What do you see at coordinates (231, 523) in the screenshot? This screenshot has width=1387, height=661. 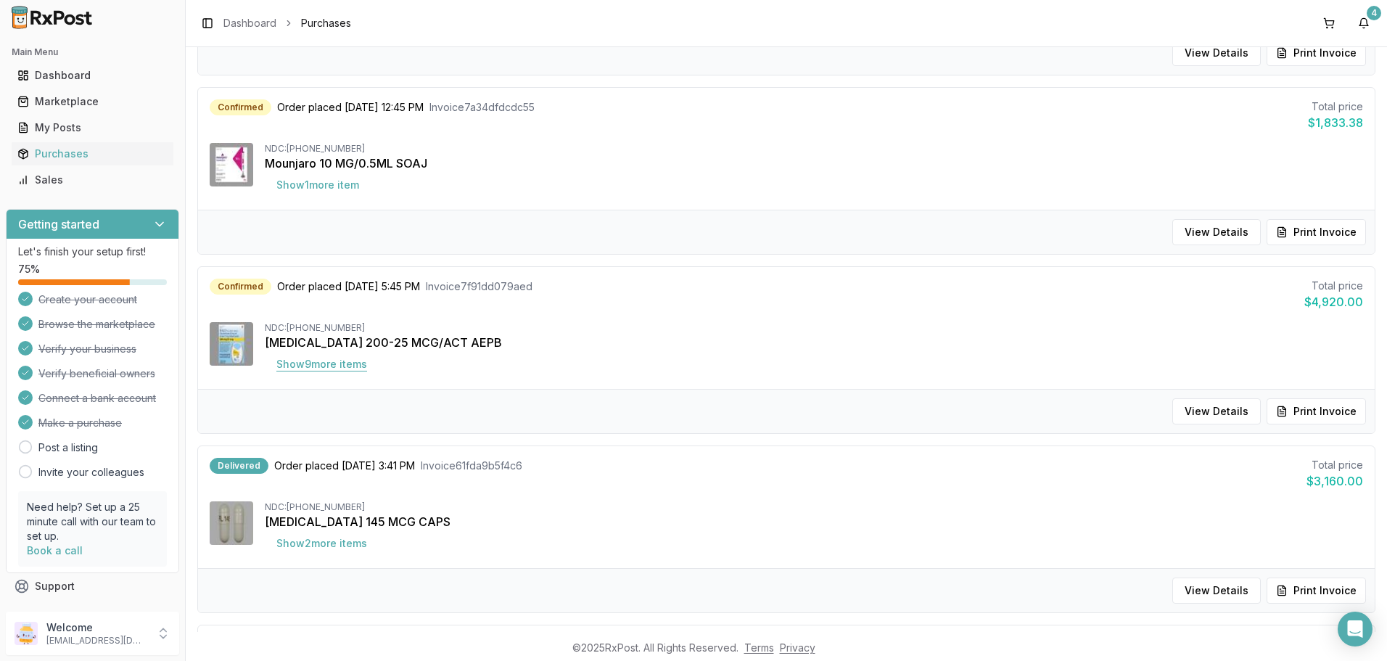 I see `img: Linzess 145 MCG CAPS` at bounding box center [231, 523].